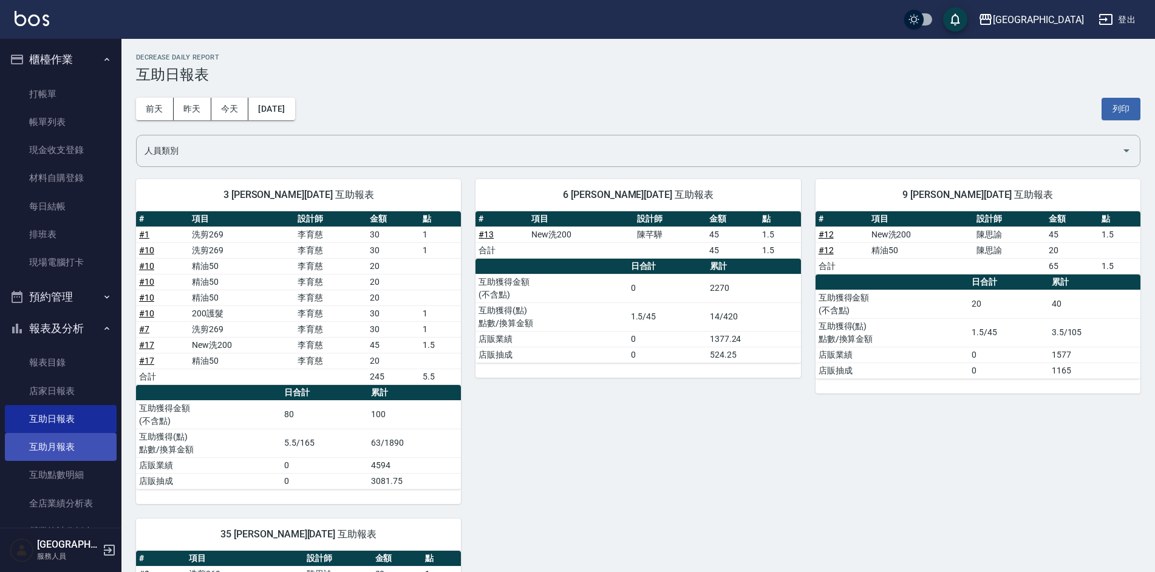 This screenshot has width=1155, height=572. What do you see at coordinates (192, 109) in the screenshot?
I see `button: 昨天` at bounding box center [192, 109].